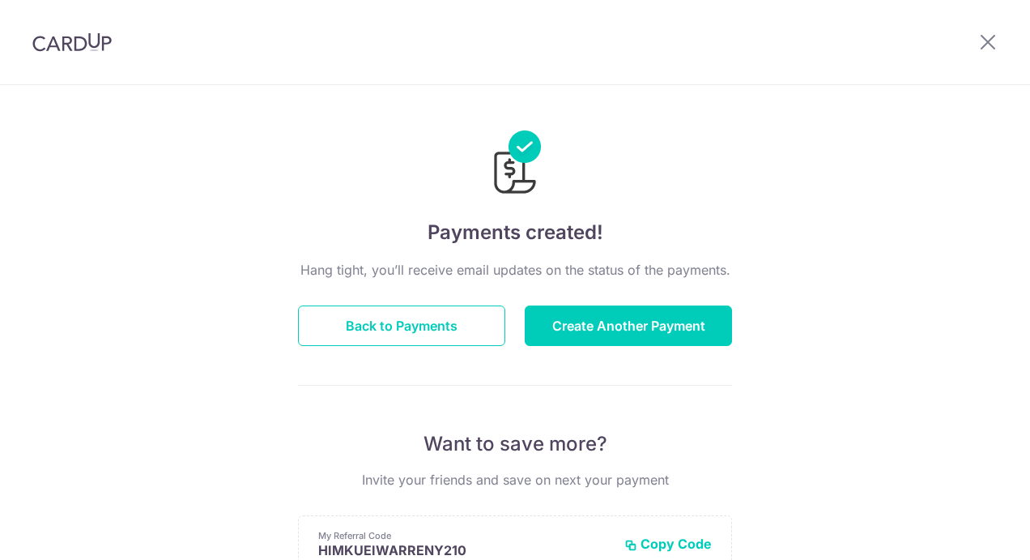  I want to click on button: Create Another Payment, so click(628, 326).